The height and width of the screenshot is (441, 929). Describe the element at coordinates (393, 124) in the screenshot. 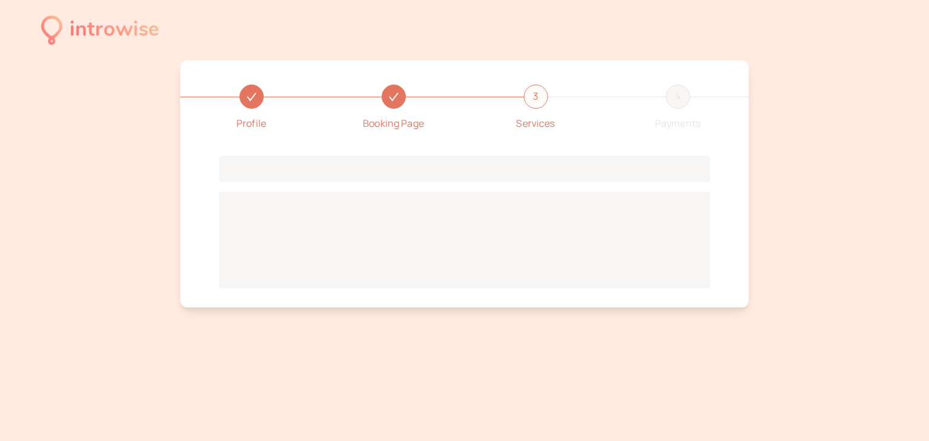

I see `div: Booking Page` at that location.